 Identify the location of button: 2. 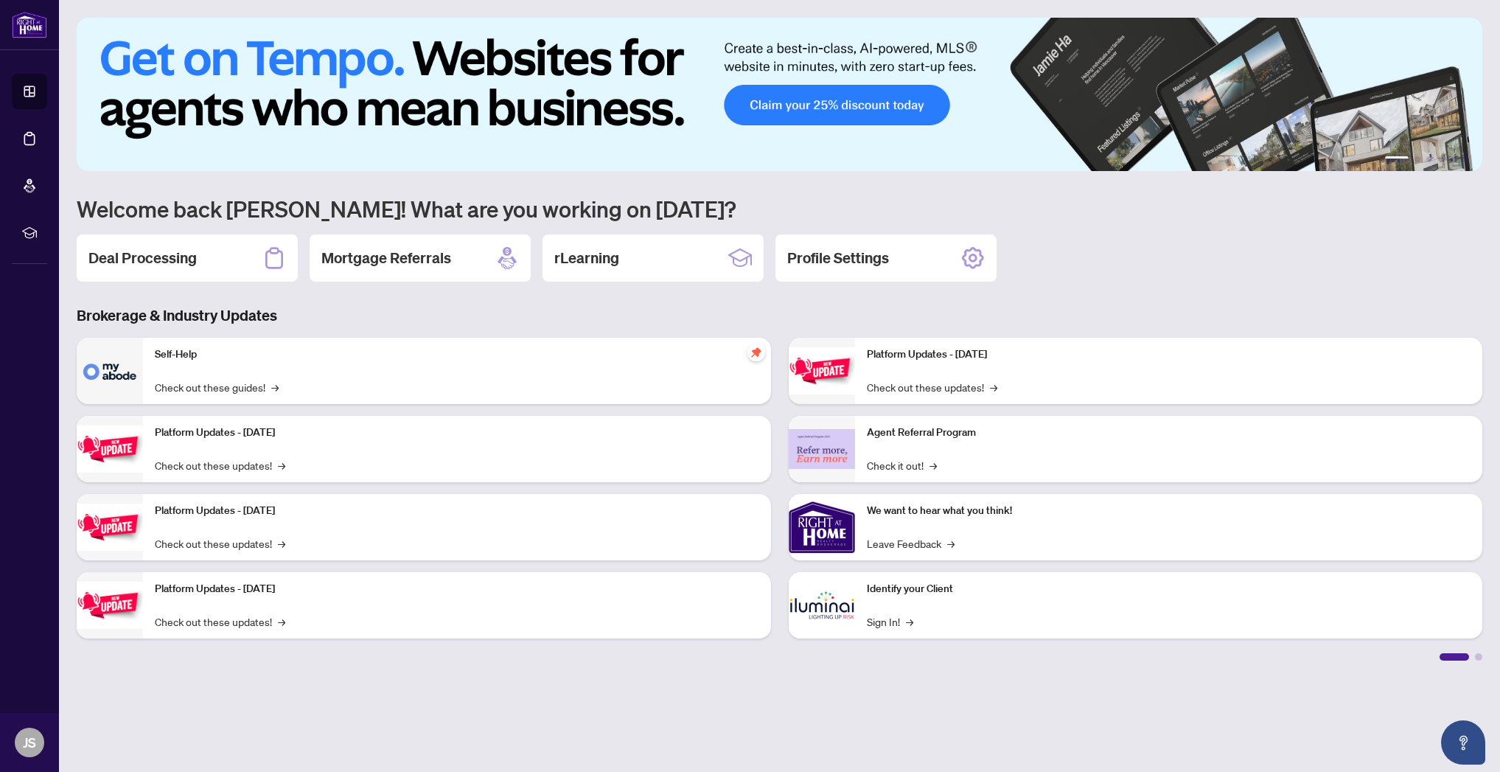
(1417, 159).